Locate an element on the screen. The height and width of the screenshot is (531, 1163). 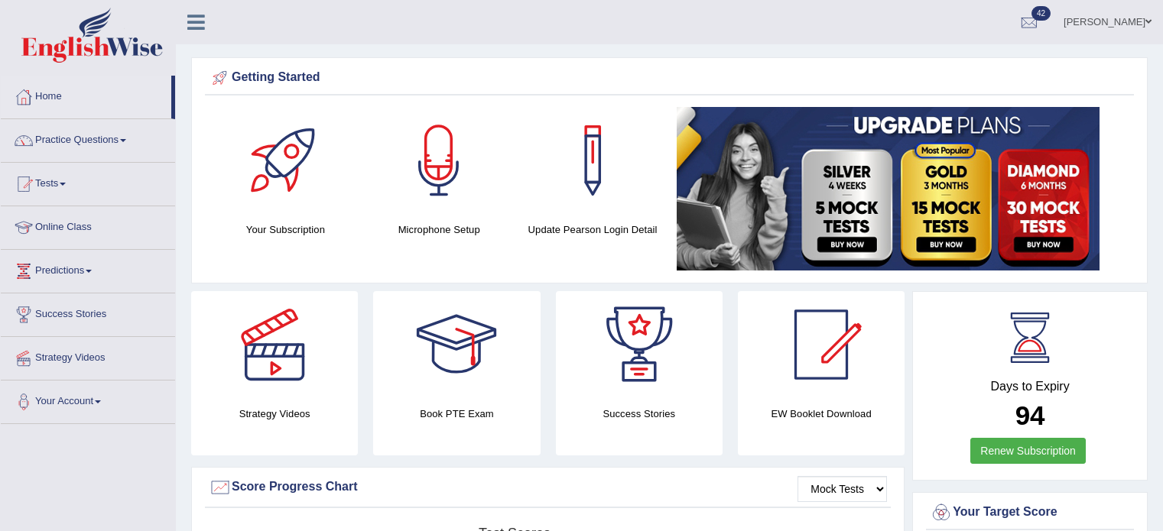
div: Score Progress Chart is located at coordinates (548, 488).